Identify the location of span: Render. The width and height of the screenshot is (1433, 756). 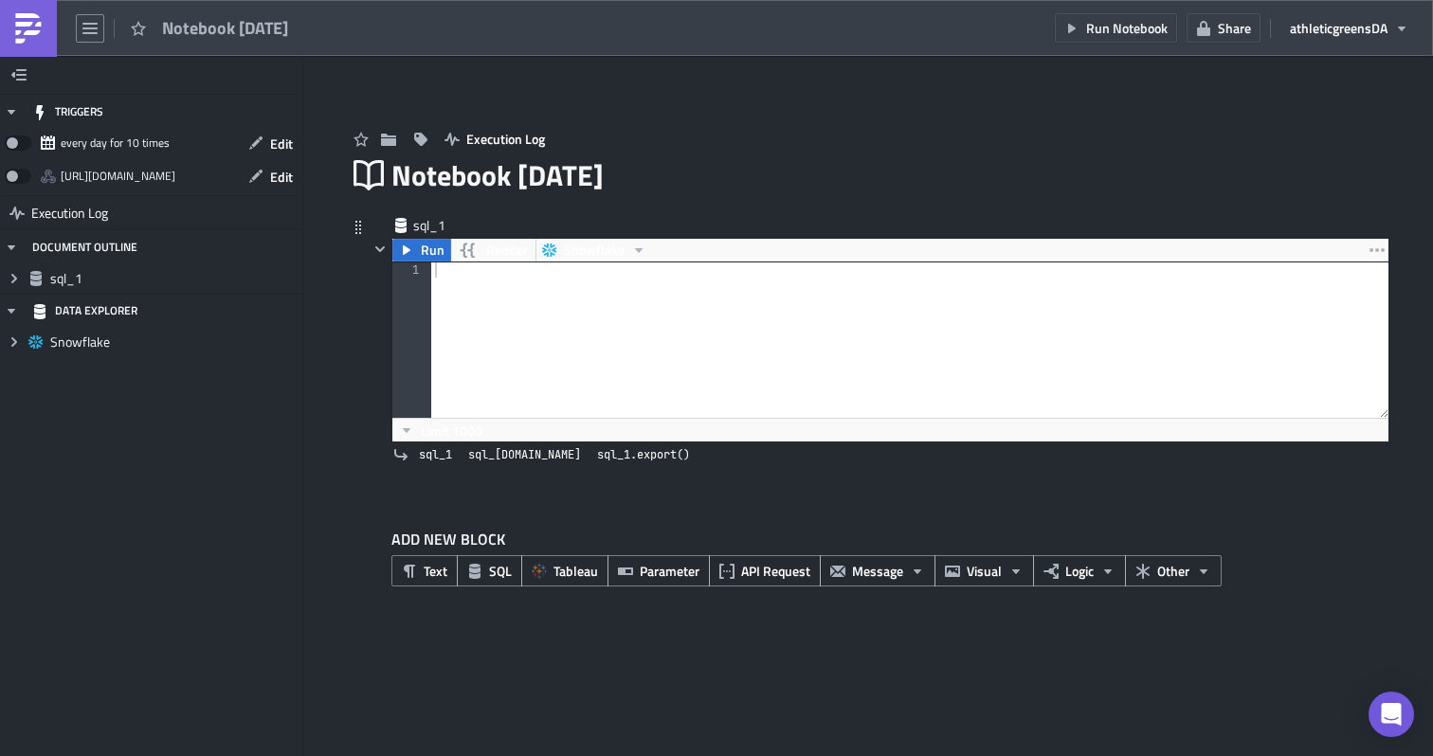
(507, 250).